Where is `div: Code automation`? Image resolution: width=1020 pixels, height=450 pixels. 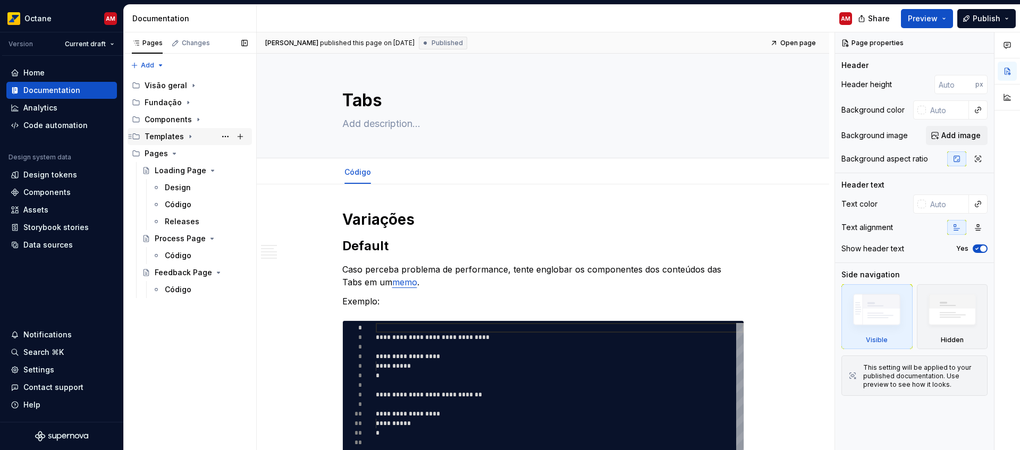
div: Code automation is located at coordinates (55, 125).